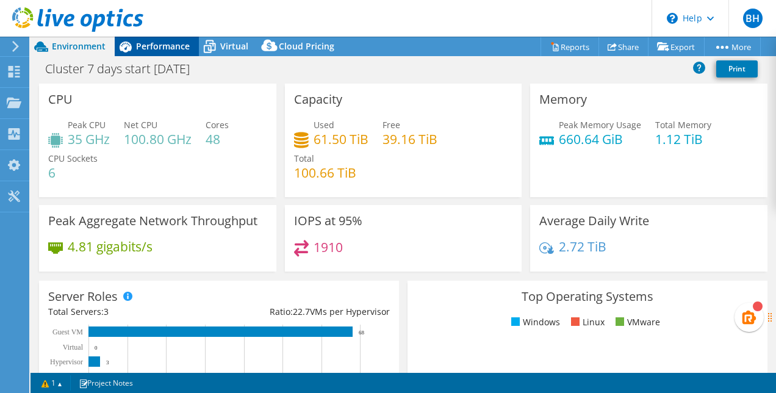  What do you see at coordinates (676, 46) in the screenshot?
I see `a: Export` at bounding box center [676, 46].